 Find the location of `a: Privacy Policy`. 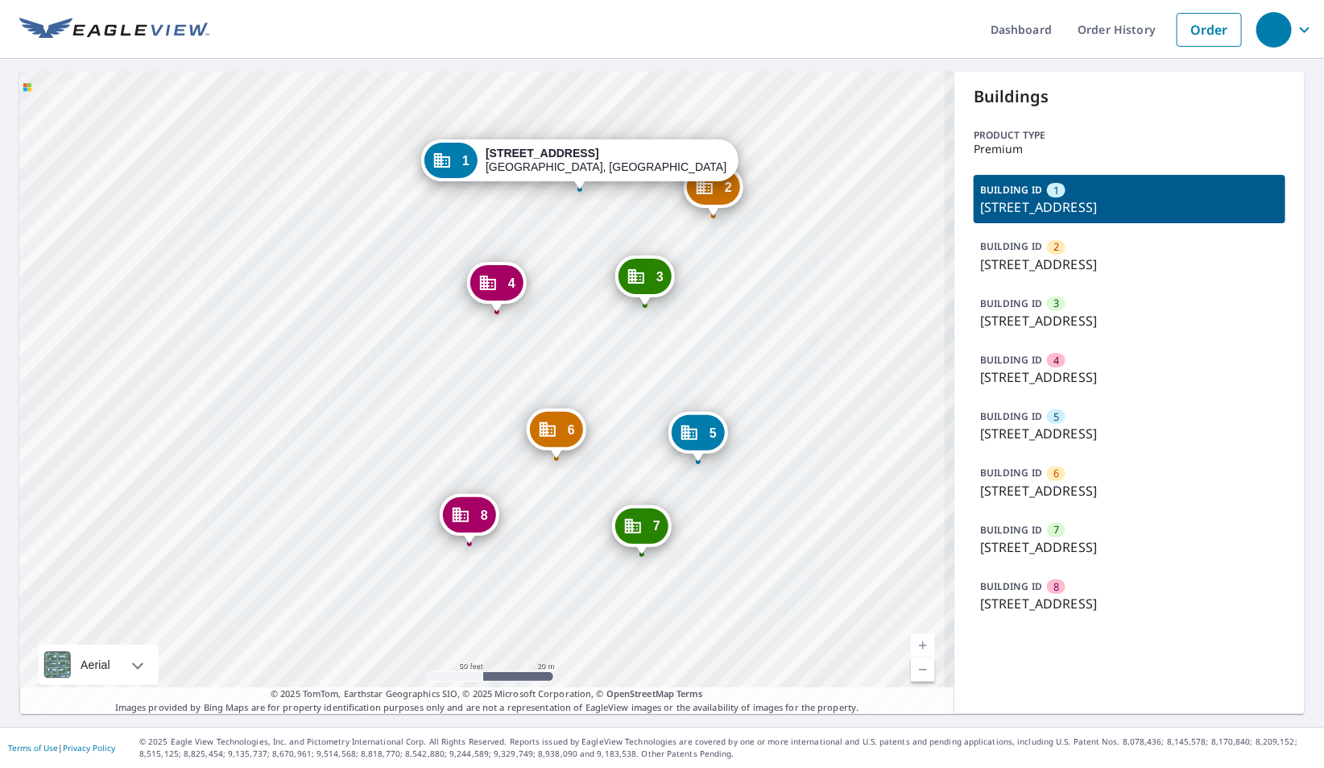

a: Privacy Policy is located at coordinates (89, 748).